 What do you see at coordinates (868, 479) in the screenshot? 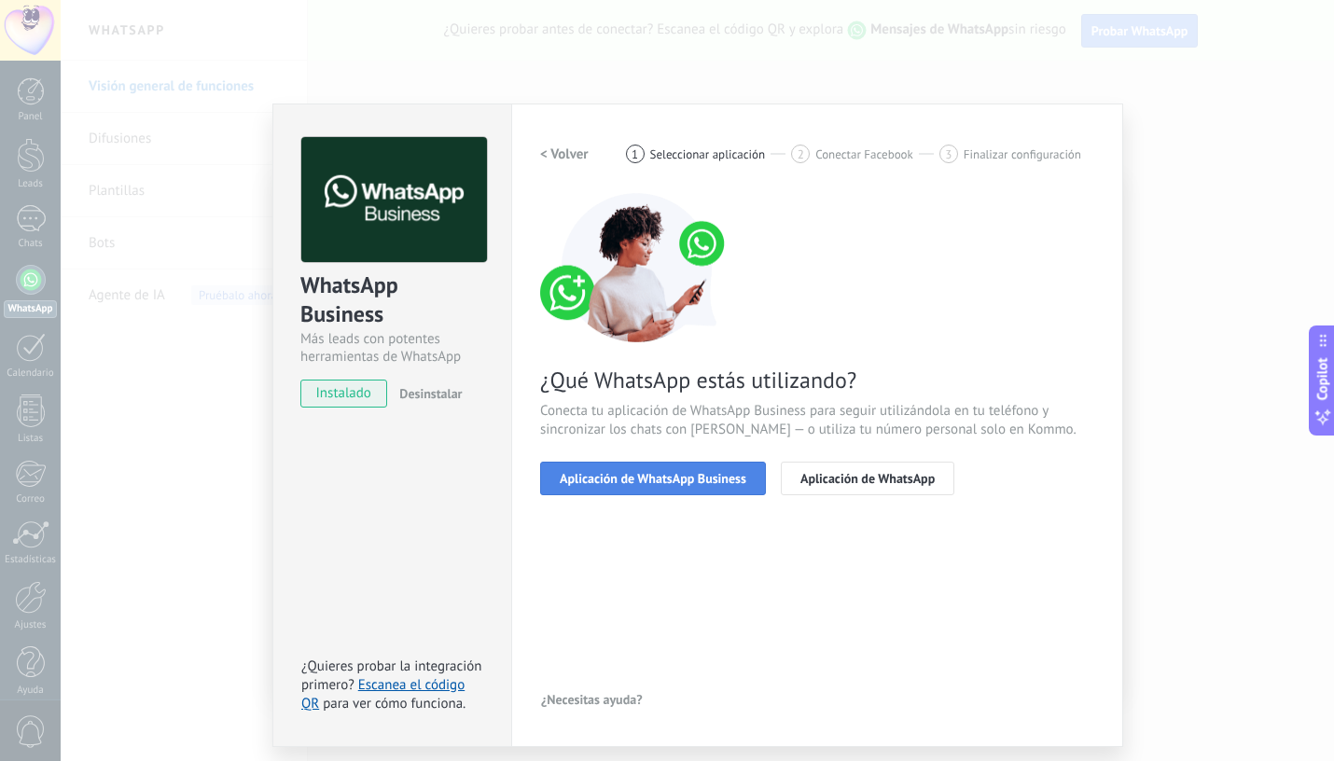
I see `button: Aplicación de WhatsApp` at bounding box center [868, 479].